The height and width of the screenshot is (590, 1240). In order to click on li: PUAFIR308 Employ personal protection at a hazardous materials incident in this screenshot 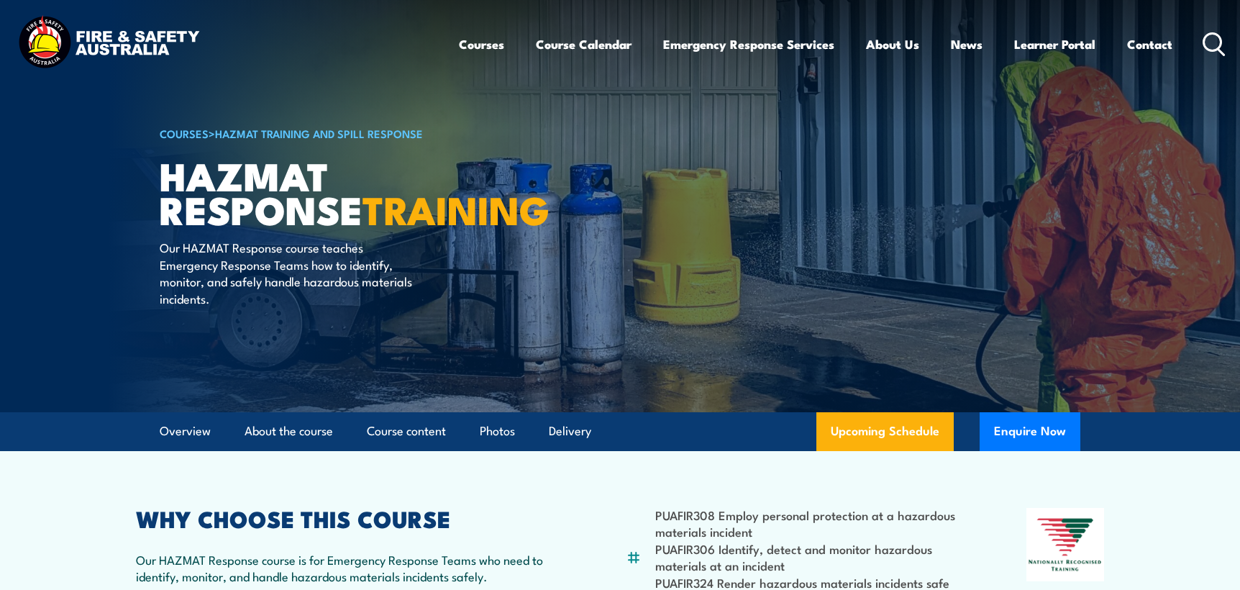, I will do `click(805, 523)`.